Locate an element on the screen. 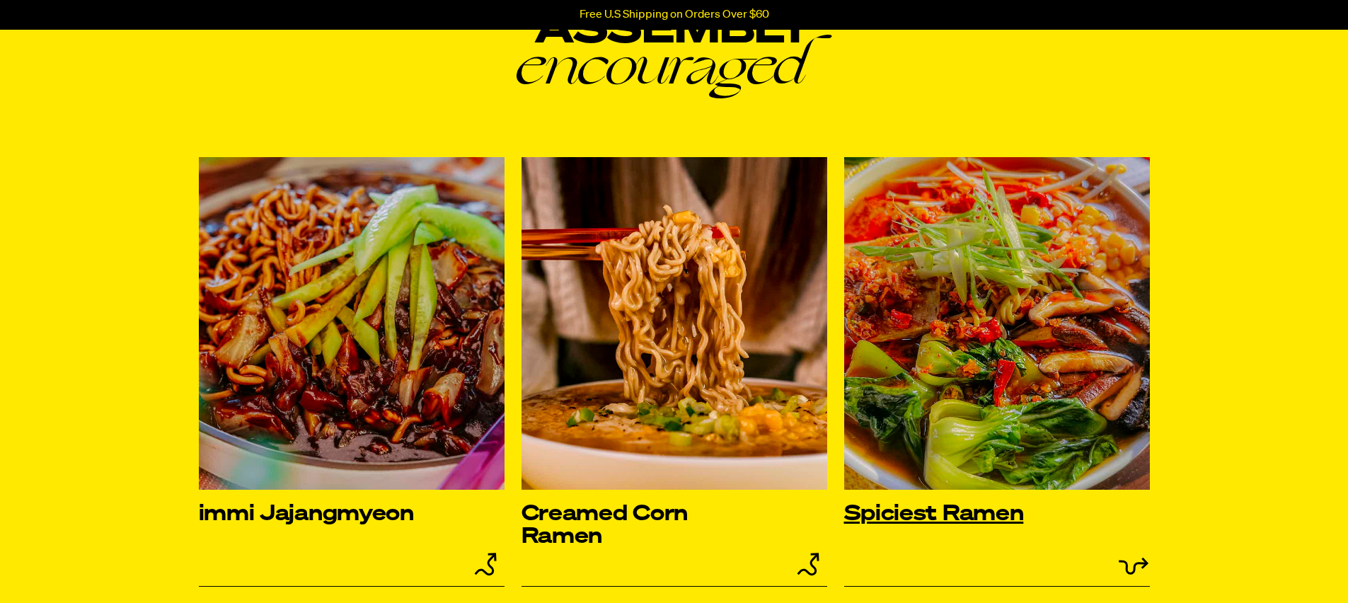 Image resolution: width=1348 pixels, height=603 pixels. h3: Creamed Corn Ramen is located at coordinates (644, 526).